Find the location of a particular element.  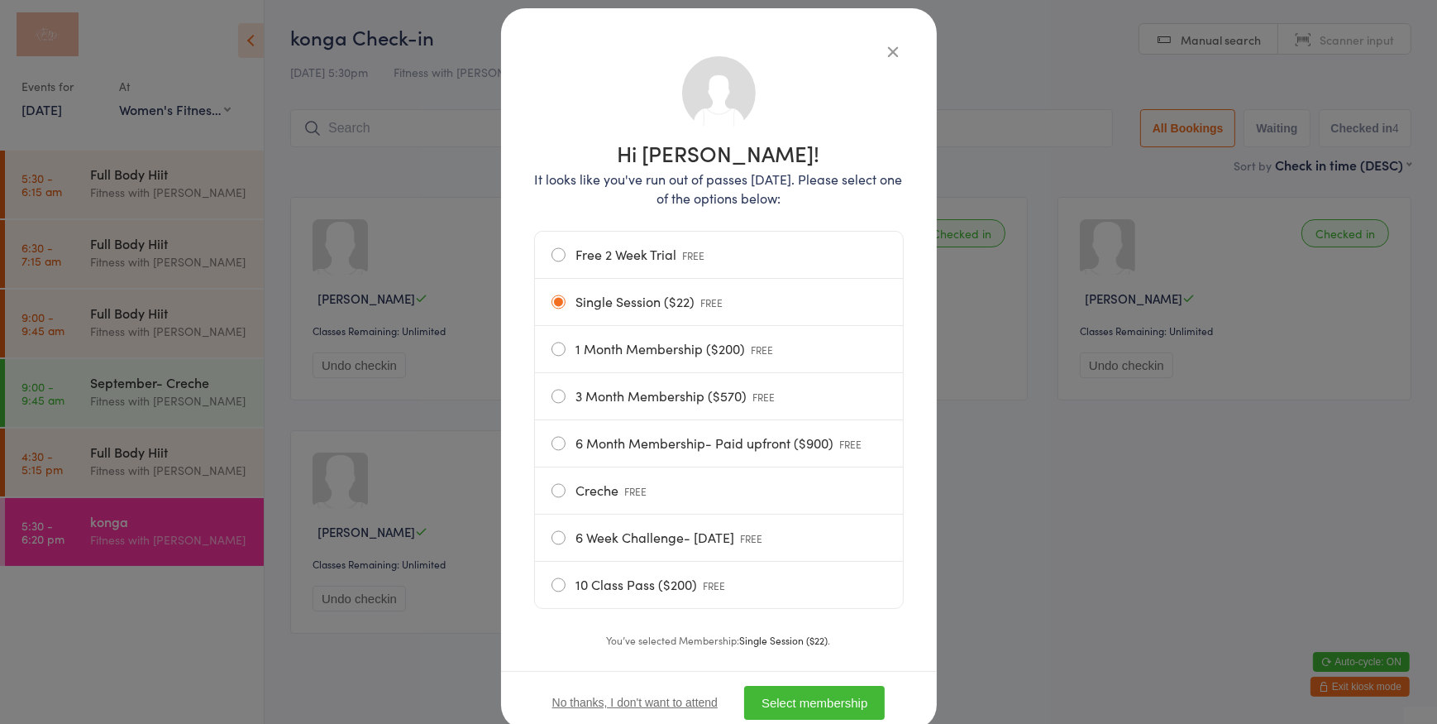

button: No thanks, I don't want to attend is located at coordinates (635, 702).